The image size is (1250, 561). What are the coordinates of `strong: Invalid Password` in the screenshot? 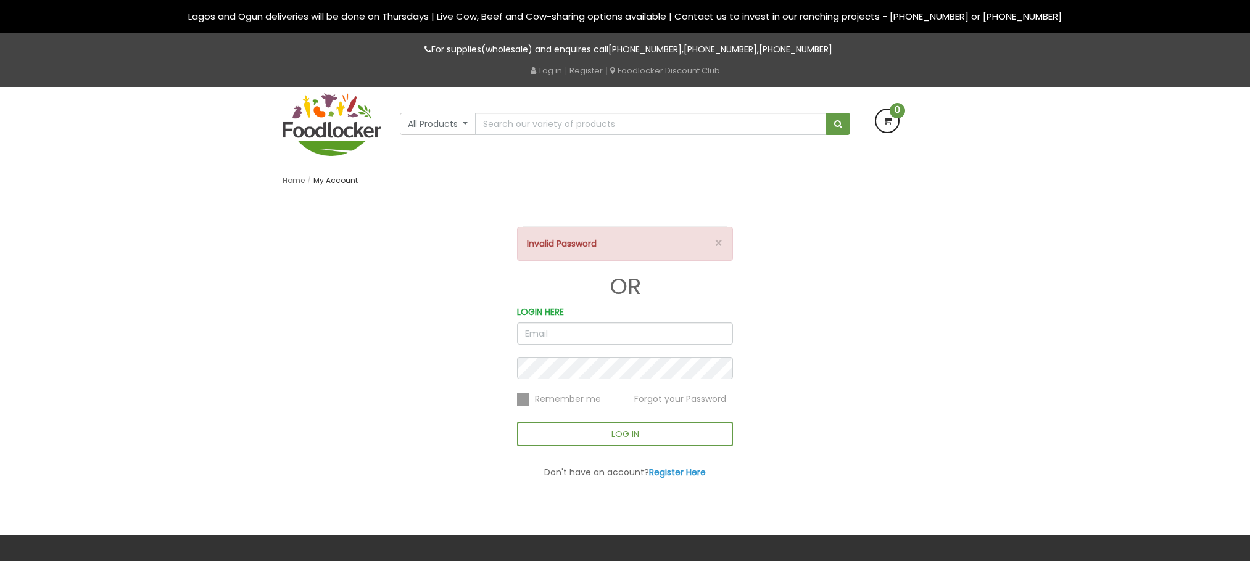 It's located at (561, 244).